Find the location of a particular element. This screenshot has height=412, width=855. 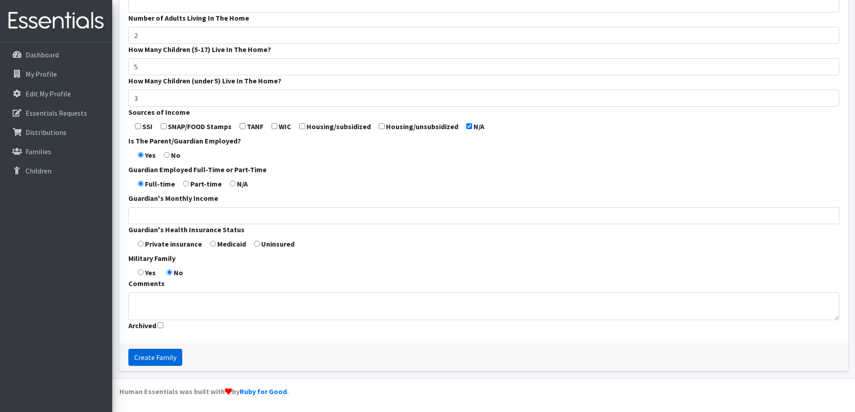

label: WIC is located at coordinates (285, 127).